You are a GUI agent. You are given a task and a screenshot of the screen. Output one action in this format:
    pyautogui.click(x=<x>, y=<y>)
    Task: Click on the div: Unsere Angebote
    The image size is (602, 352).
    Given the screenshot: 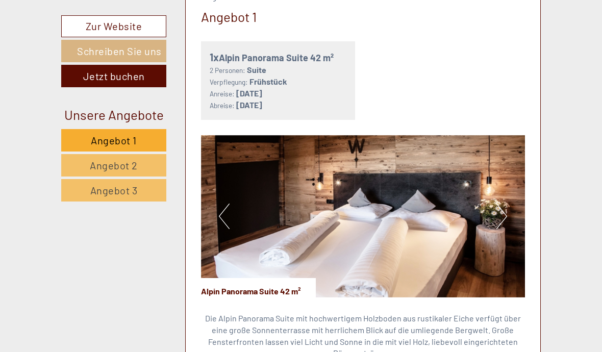 What is the action you would take?
    pyautogui.click(x=114, y=114)
    